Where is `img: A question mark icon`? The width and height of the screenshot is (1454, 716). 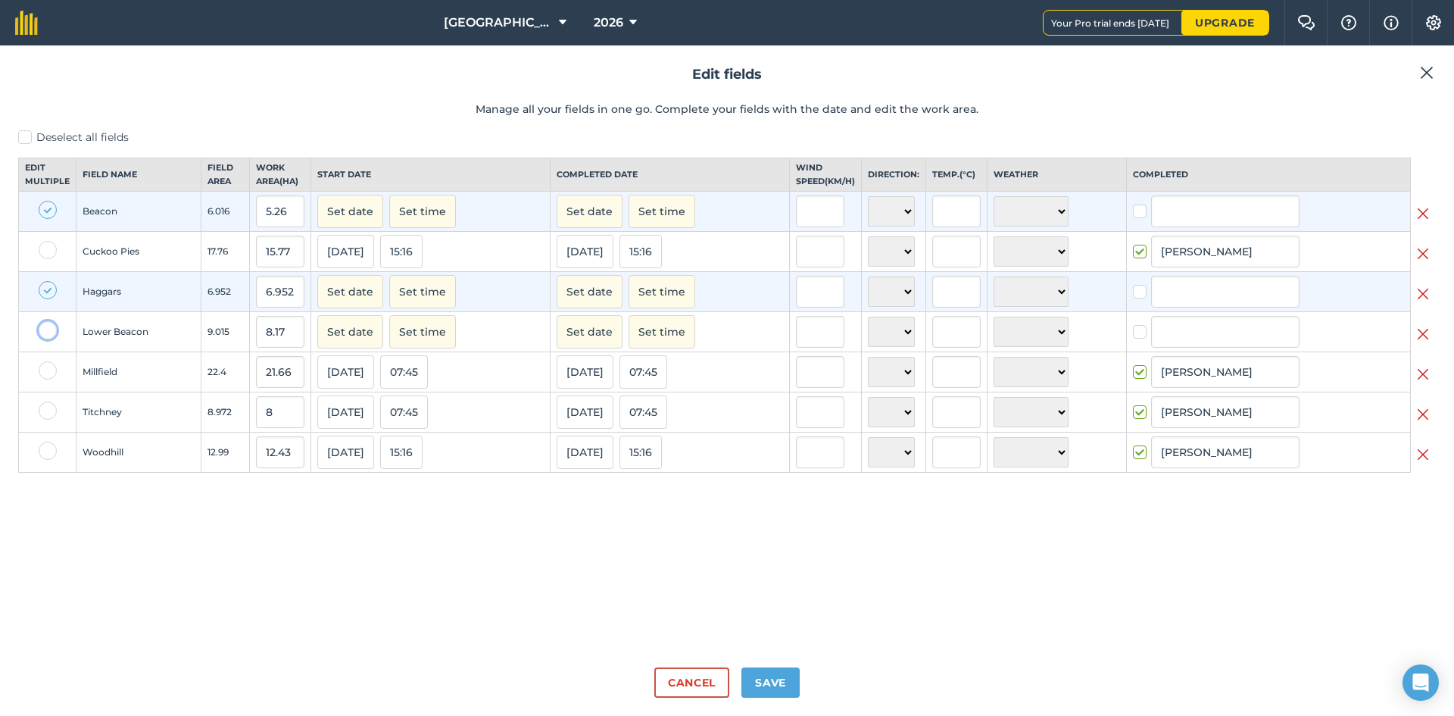 img: A question mark icon is located at coordinates (1349, 23).